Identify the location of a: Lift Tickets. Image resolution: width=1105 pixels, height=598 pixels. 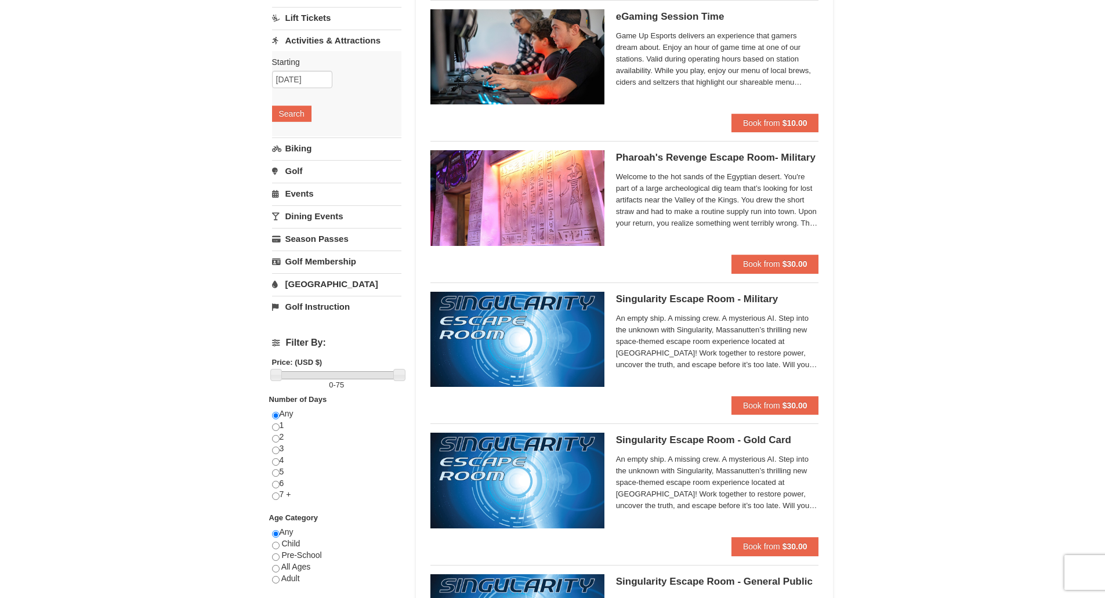
(336, 17).